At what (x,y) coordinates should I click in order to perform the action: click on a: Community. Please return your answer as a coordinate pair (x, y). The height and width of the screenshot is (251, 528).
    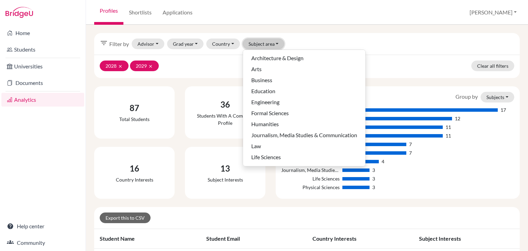
    Looking at the image, I should click on (43, 243).